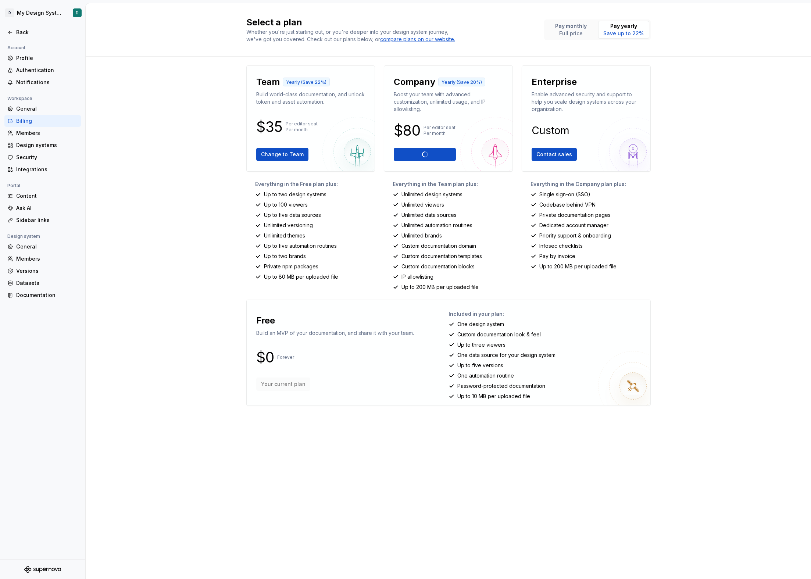 This screenshot has width=811, height=579. Describe the element at coordinates (285, 236) in the screenshot. I see `p: Unlimited themes` at that location.